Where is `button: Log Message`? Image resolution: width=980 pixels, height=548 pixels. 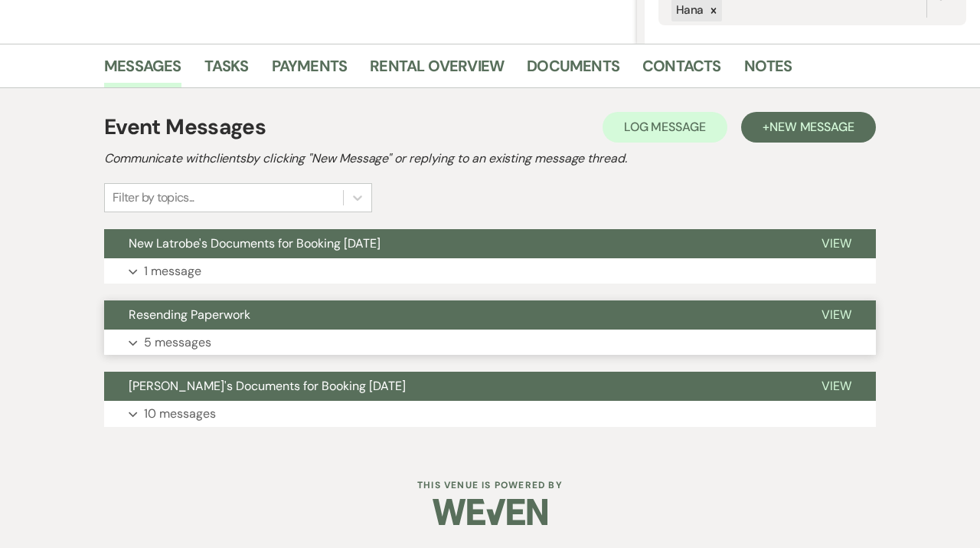 button: Log Message is located at coordinates (665, 127).